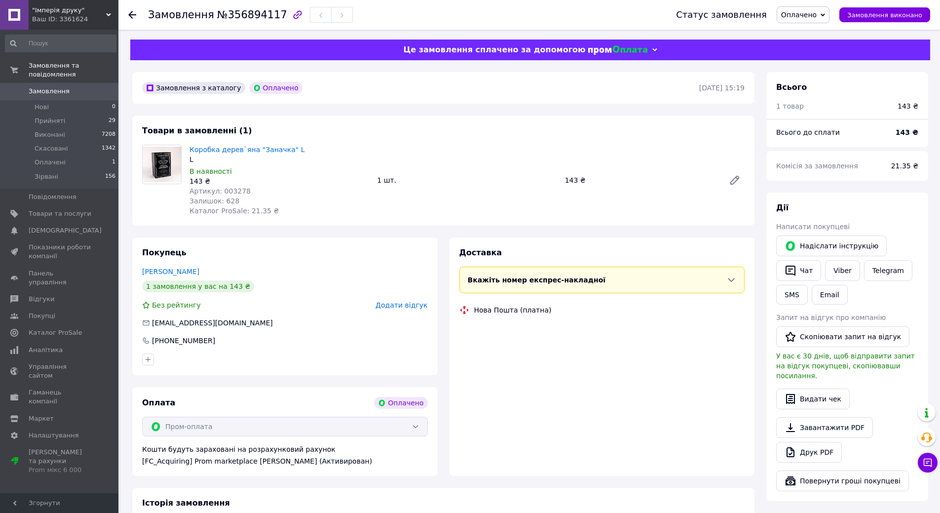  Describe the element at coordinates (55, 333) in the screenshot. I see `span: Каталог ProSale` at that location.